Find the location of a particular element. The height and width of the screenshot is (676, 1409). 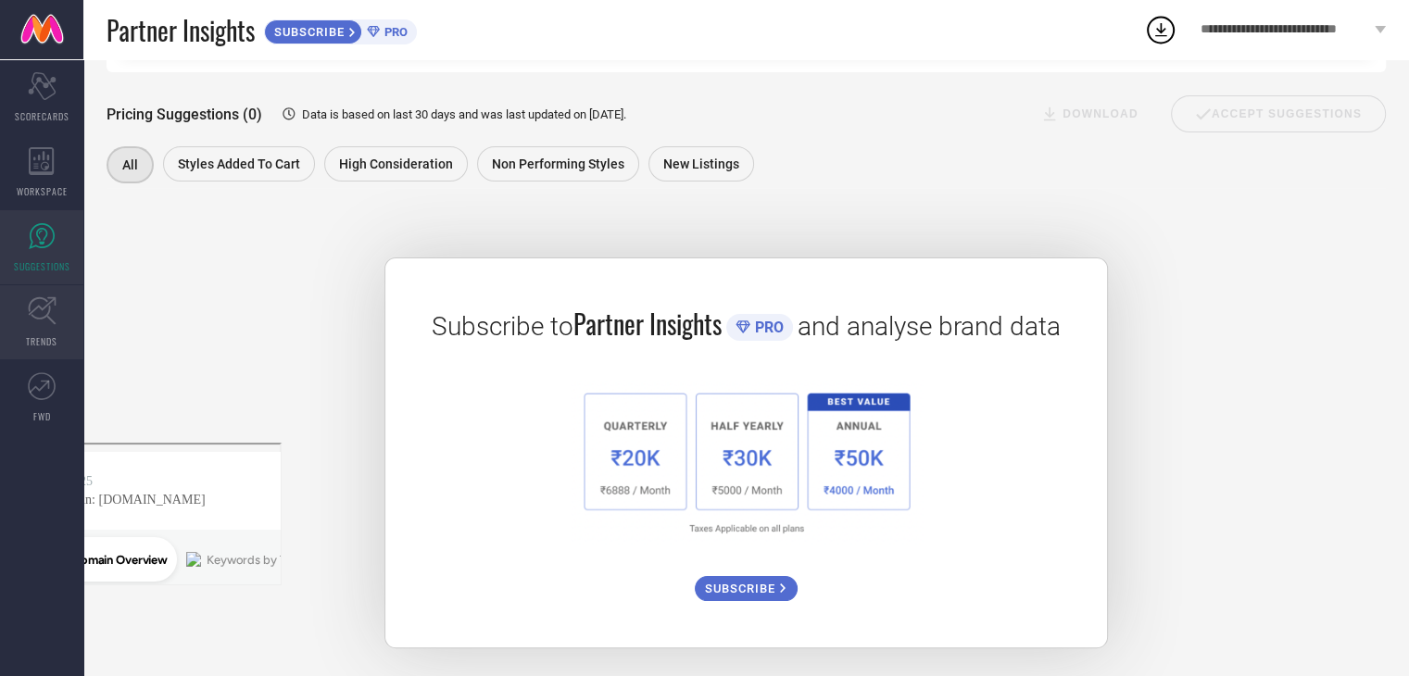

span: SUGGESTIONS is located at coordinates (42, 266).